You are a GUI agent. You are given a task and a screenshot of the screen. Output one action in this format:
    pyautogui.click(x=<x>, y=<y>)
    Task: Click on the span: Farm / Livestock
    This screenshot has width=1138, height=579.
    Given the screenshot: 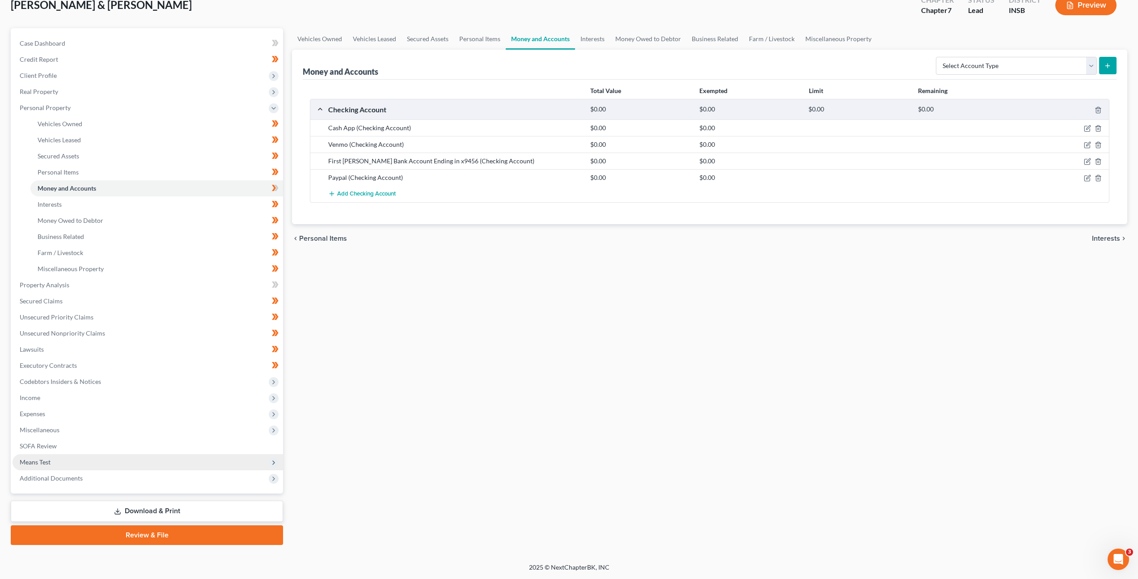 What is the action you would take?
    pyautogui.click(x=60, y=252)
    